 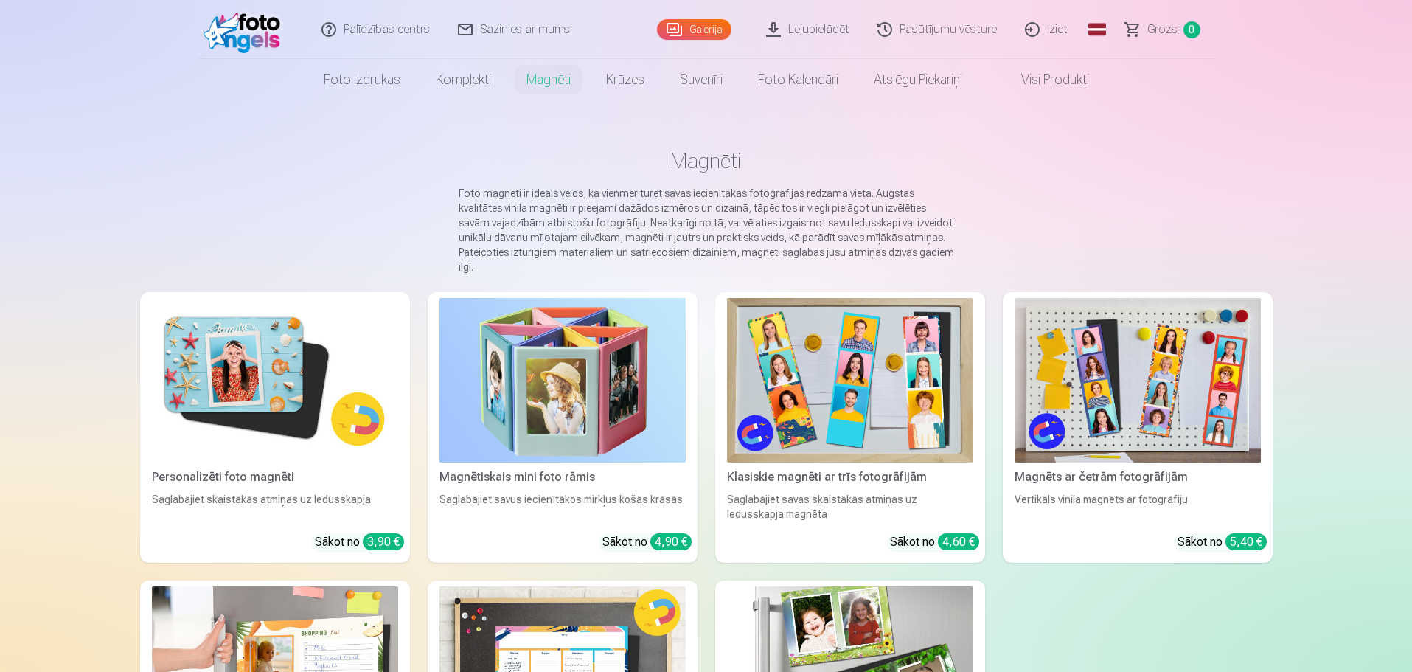 I want to click on div: 5,40 €, so click(x=1246, y=541).